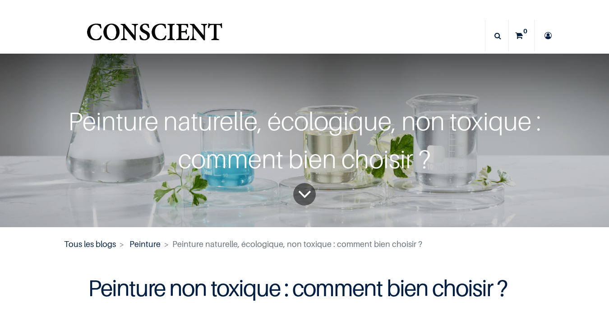 The image size is (609, 316). What do you see at coordinates (305, 288) in the screenshot?
I see `h1: Peinture non toxique : comment bien choisir ?` at bounding box center [305, 288].